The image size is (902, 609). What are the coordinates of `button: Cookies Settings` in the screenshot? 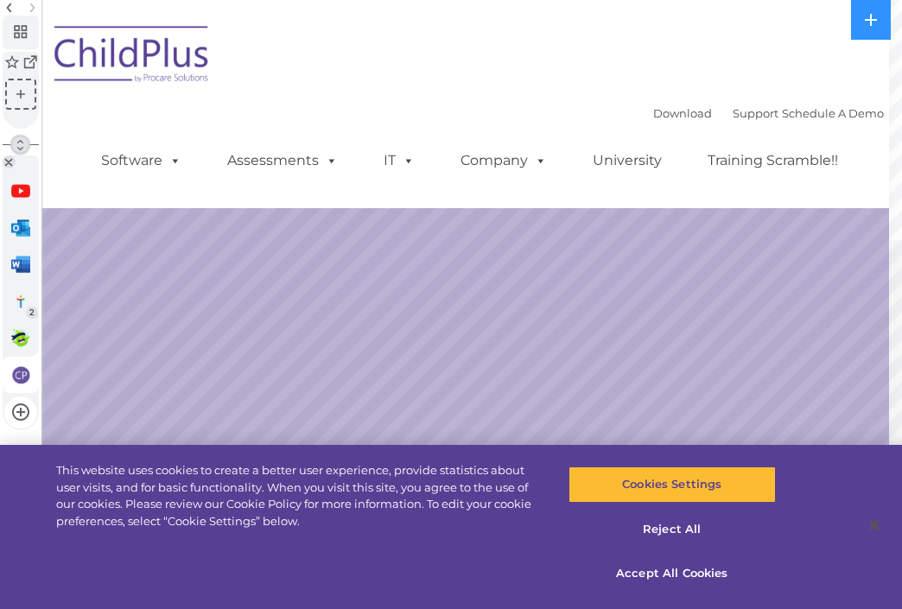 It's located at (672, 485).